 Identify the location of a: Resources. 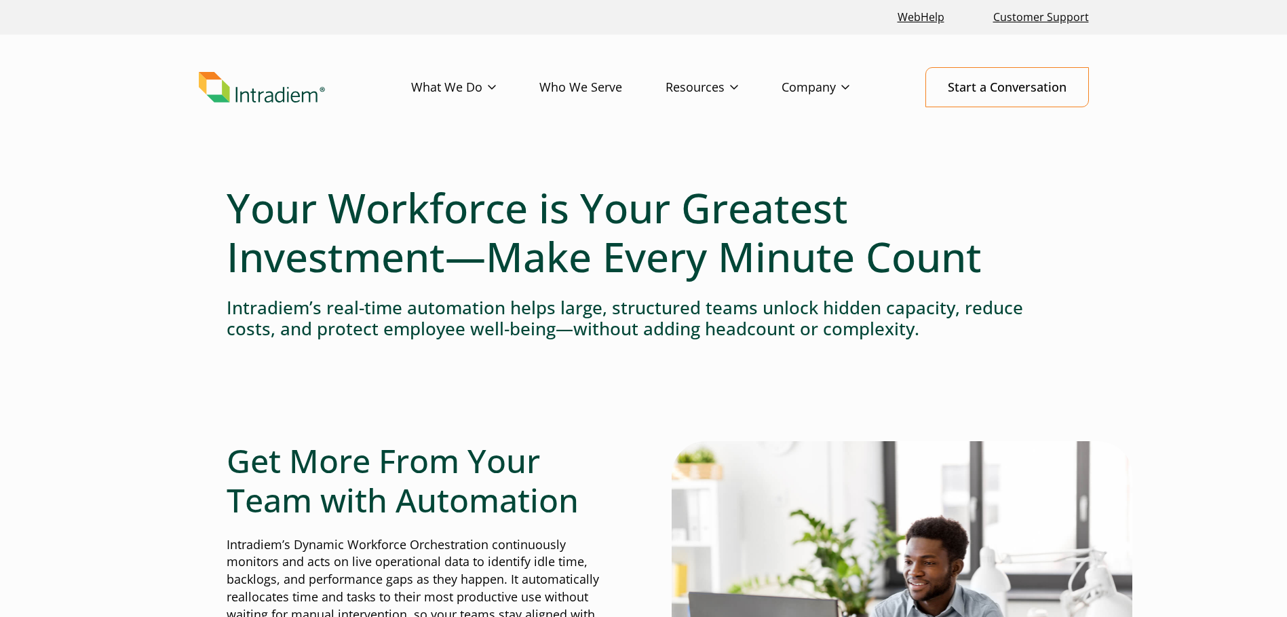
(723, 88).